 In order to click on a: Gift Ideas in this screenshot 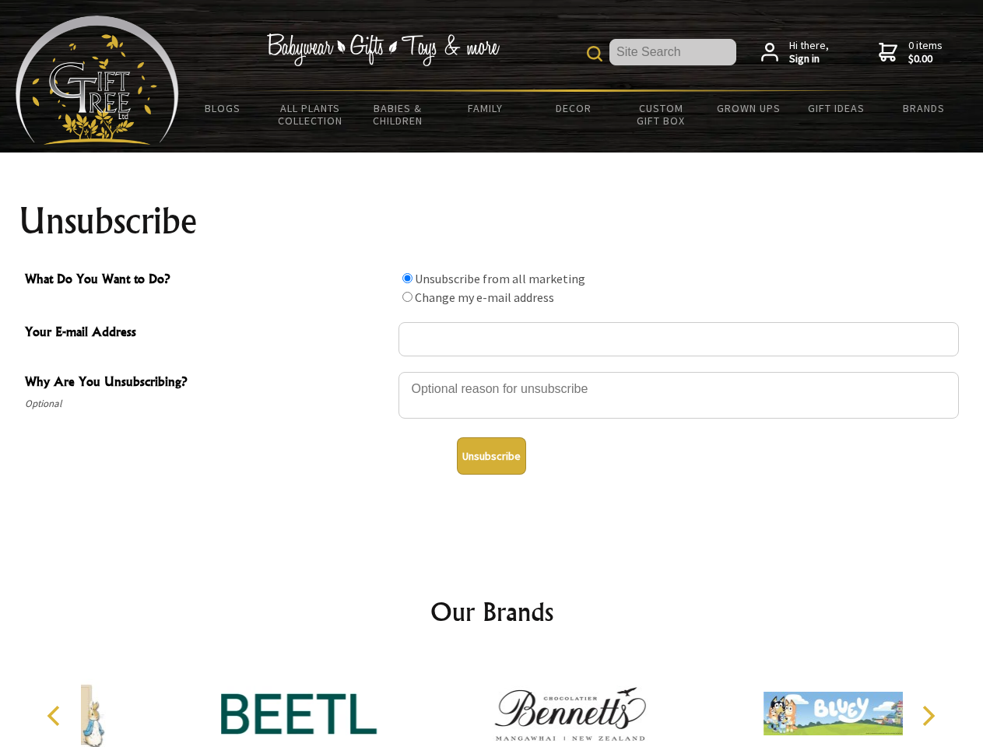, I will do `click(835, 108)`.